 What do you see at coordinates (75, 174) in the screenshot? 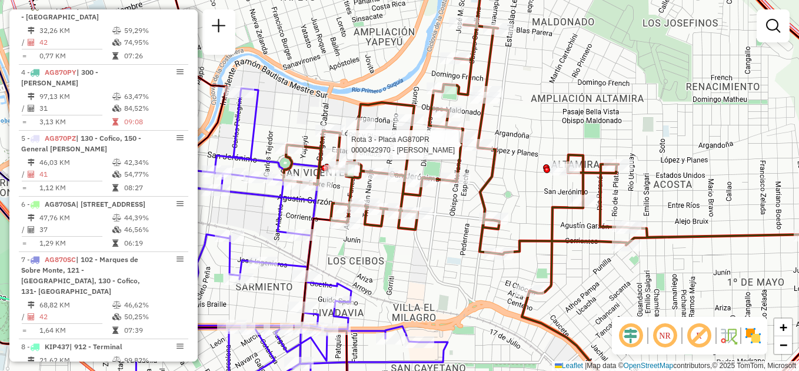
I see `td: 41` at bounding box center [75, 174].